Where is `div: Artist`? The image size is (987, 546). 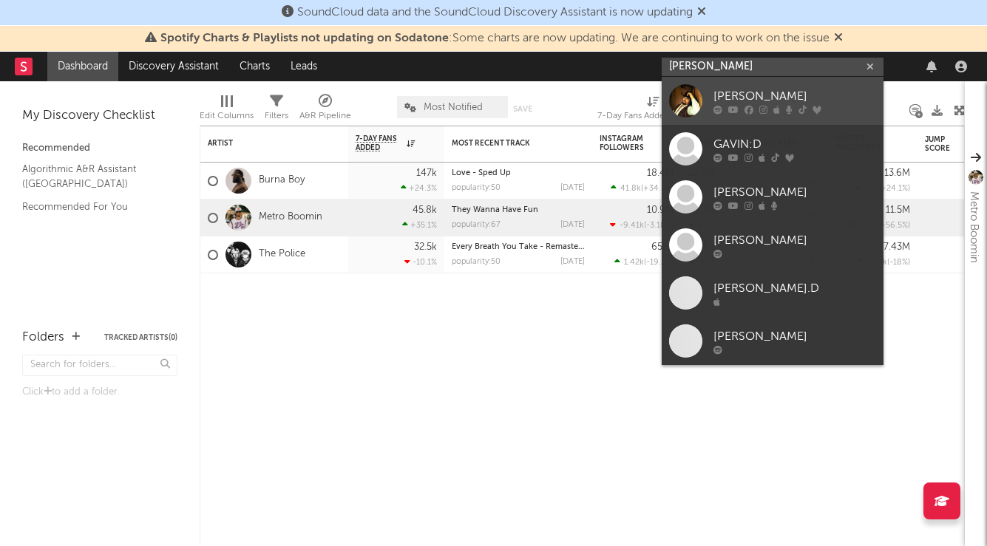
div: Artist is located at coordinates (263, 143).